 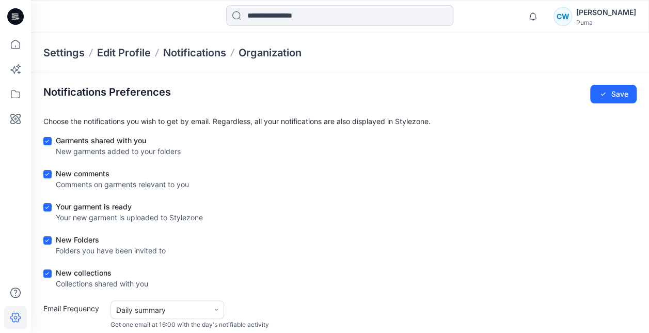 I want to click on div: Your garment is ready, so click(x=129, y=206).